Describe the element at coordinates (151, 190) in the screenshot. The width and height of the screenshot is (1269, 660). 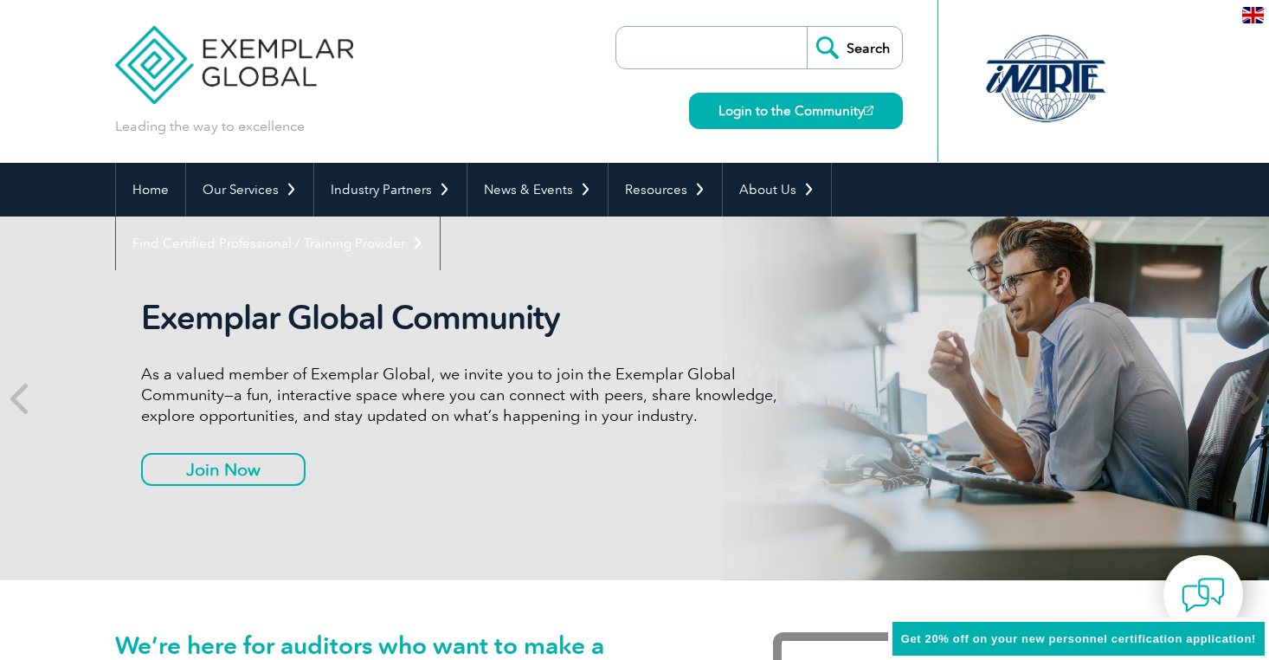
I see `a: Home` at that location.